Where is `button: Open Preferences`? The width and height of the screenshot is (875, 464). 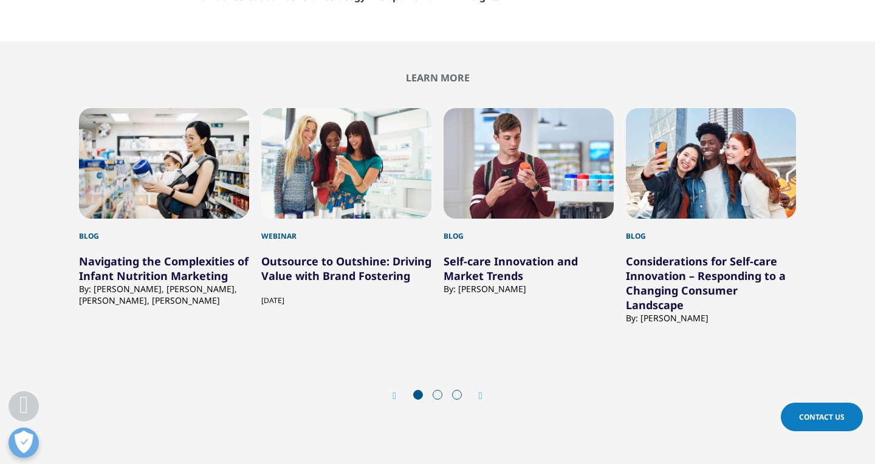
button: Open Preferences is located at coordinates (24, 443).